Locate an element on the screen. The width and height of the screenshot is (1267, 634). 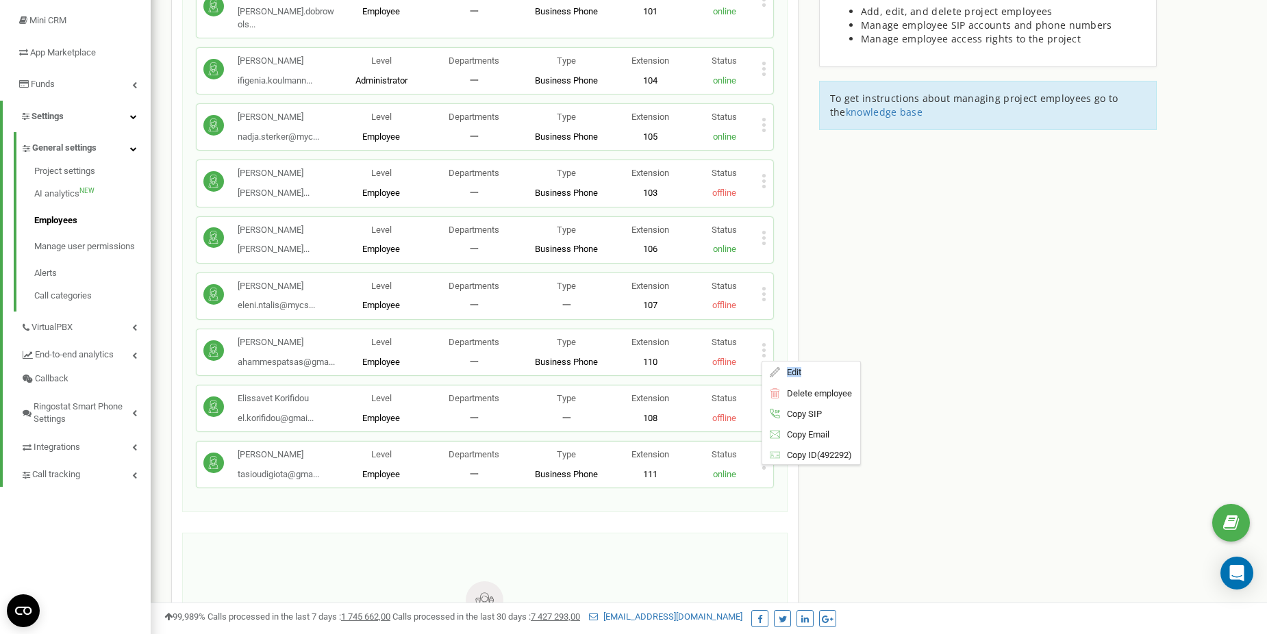
span: eleni.ntalis@mycs... is located at coordinates (276, 305).